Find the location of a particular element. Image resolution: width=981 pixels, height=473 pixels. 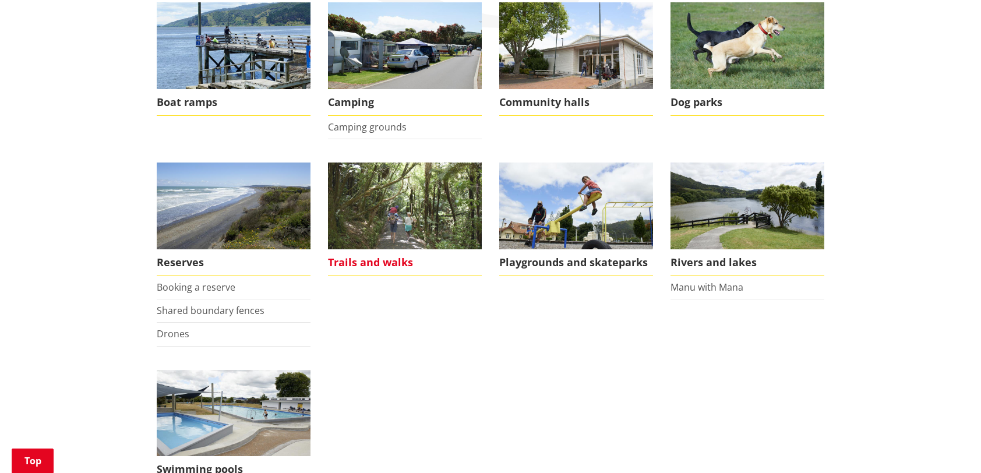

img: Ngaruawahia Memorial Hall is located at coordinates (576, 45).